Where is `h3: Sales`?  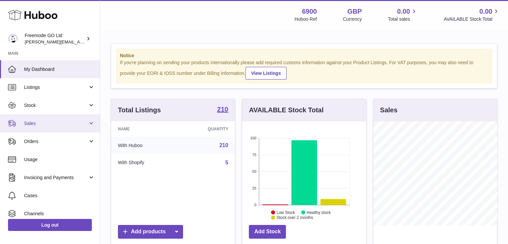
h3: Sales is located at coordinates (389, 110).